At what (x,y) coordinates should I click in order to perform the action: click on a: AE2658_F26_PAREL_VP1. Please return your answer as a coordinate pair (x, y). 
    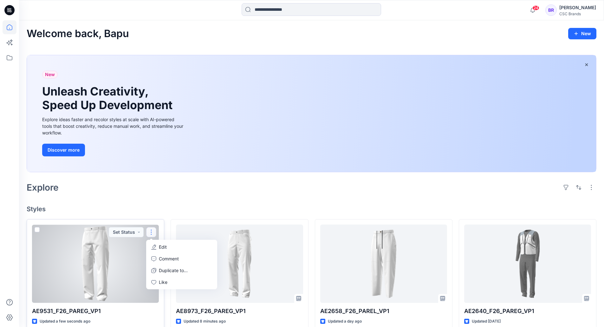
    Looking at the image, I should click on (384, 264).